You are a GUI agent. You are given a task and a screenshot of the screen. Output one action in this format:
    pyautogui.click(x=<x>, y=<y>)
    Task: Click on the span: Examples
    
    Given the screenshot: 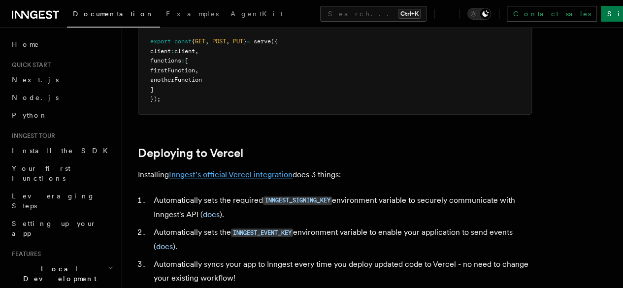 What is the action you would take?
    pyautogui.click(x=192, y=14)
    